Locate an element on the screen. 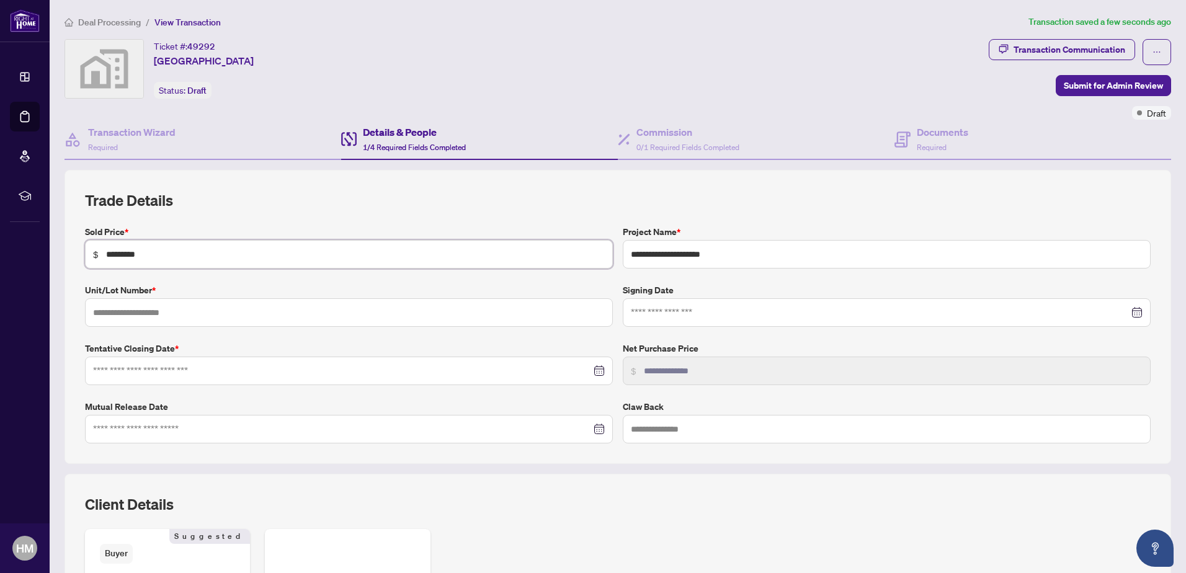  h4: Documents is located at coordinates (942, 132).